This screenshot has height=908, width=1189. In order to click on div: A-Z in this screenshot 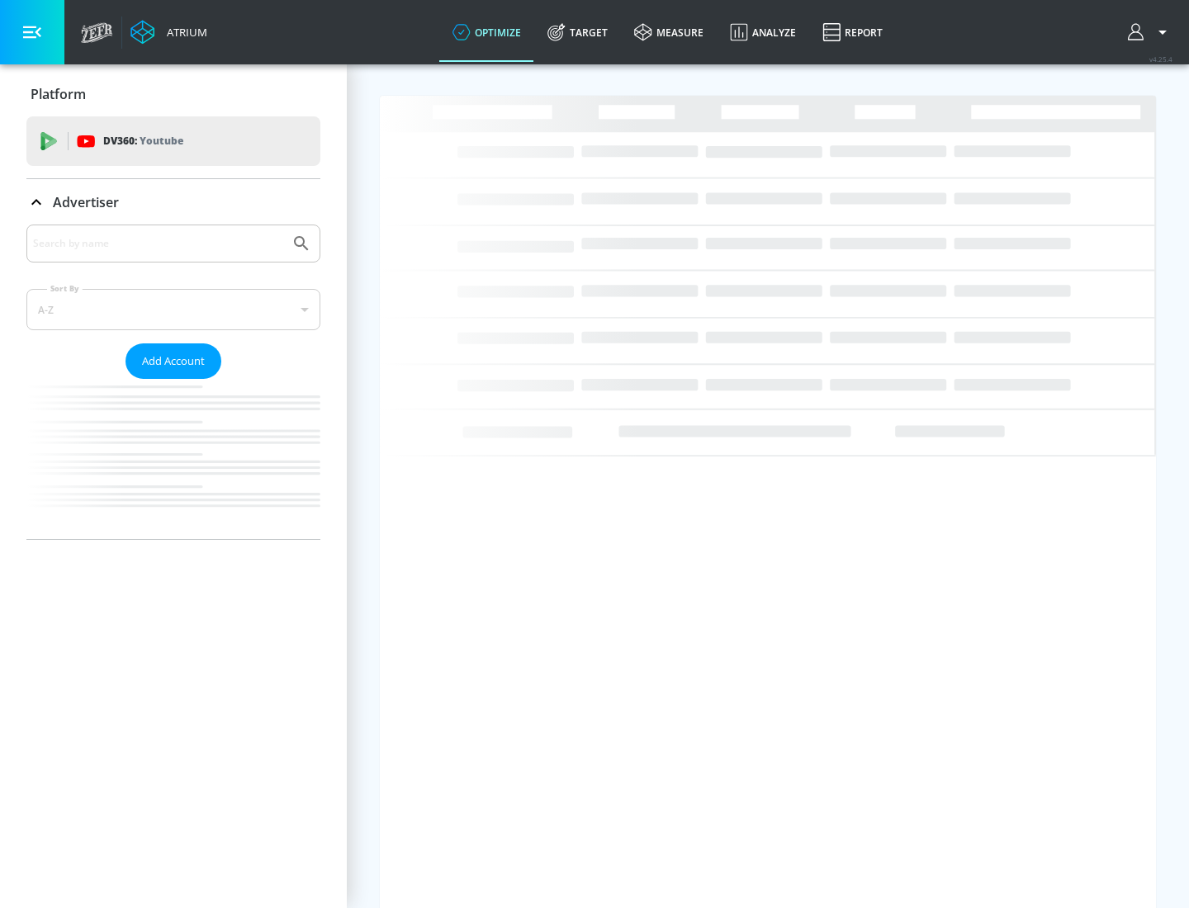, I will do `click(173, 310)`.